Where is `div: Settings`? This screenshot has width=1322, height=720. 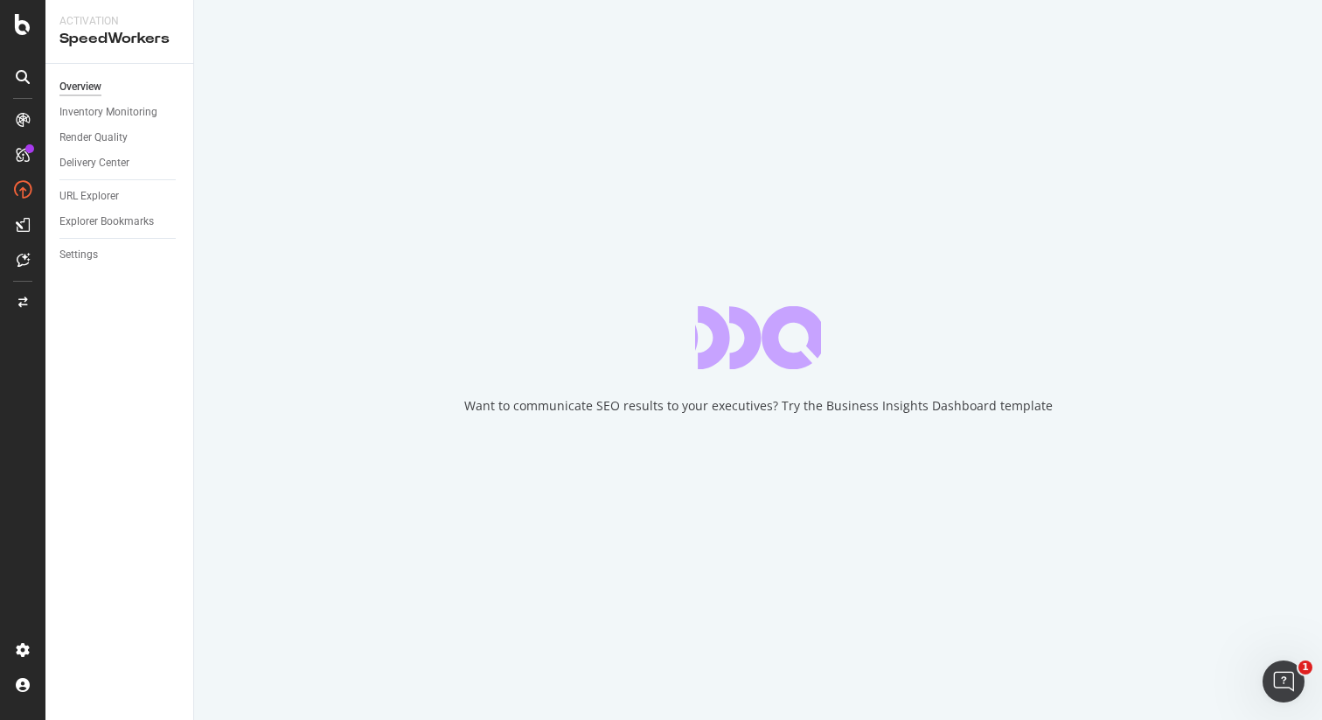 div: Settings is located at coordinates (79, 254).